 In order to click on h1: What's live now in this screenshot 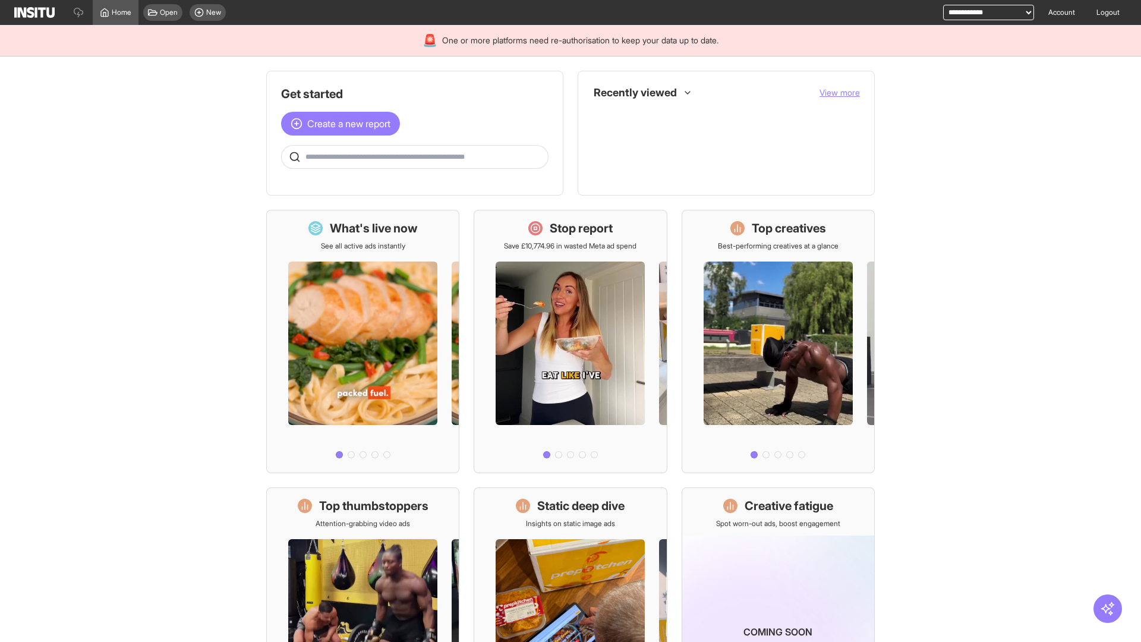, I will do `click(374, 228)`.